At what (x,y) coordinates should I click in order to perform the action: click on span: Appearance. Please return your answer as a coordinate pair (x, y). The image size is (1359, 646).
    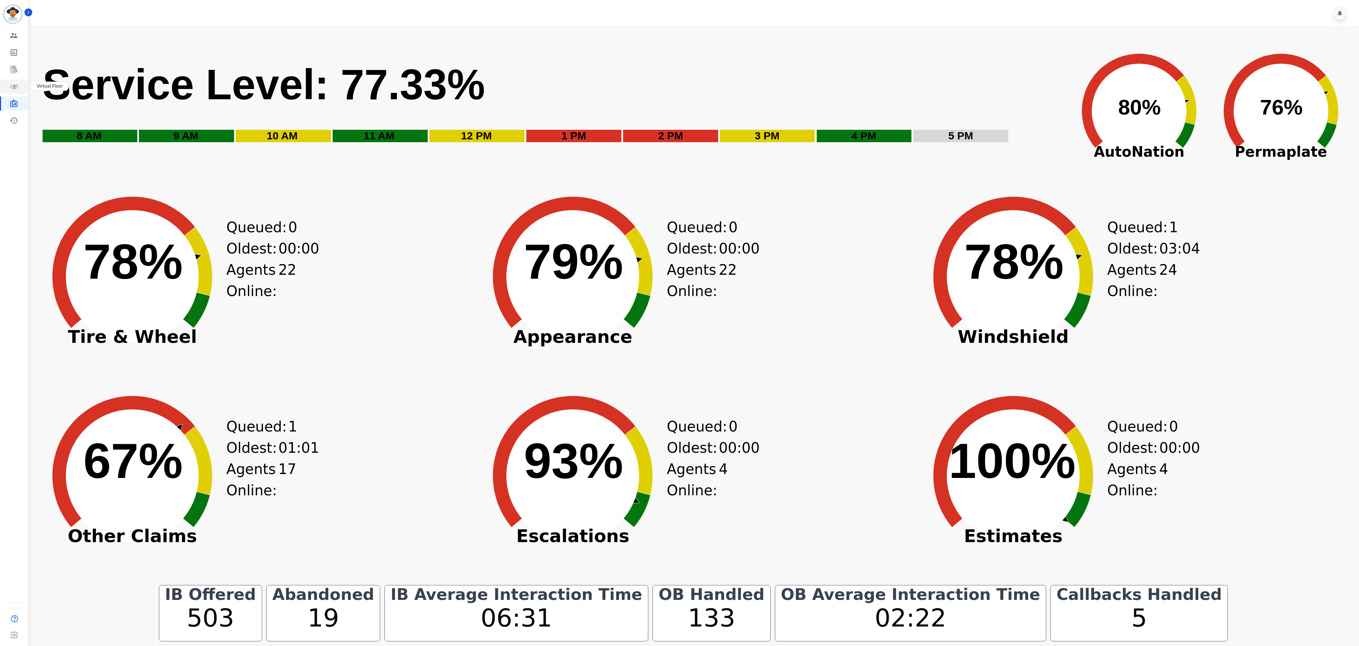
    Looking at the image, I should click on (573, 337).